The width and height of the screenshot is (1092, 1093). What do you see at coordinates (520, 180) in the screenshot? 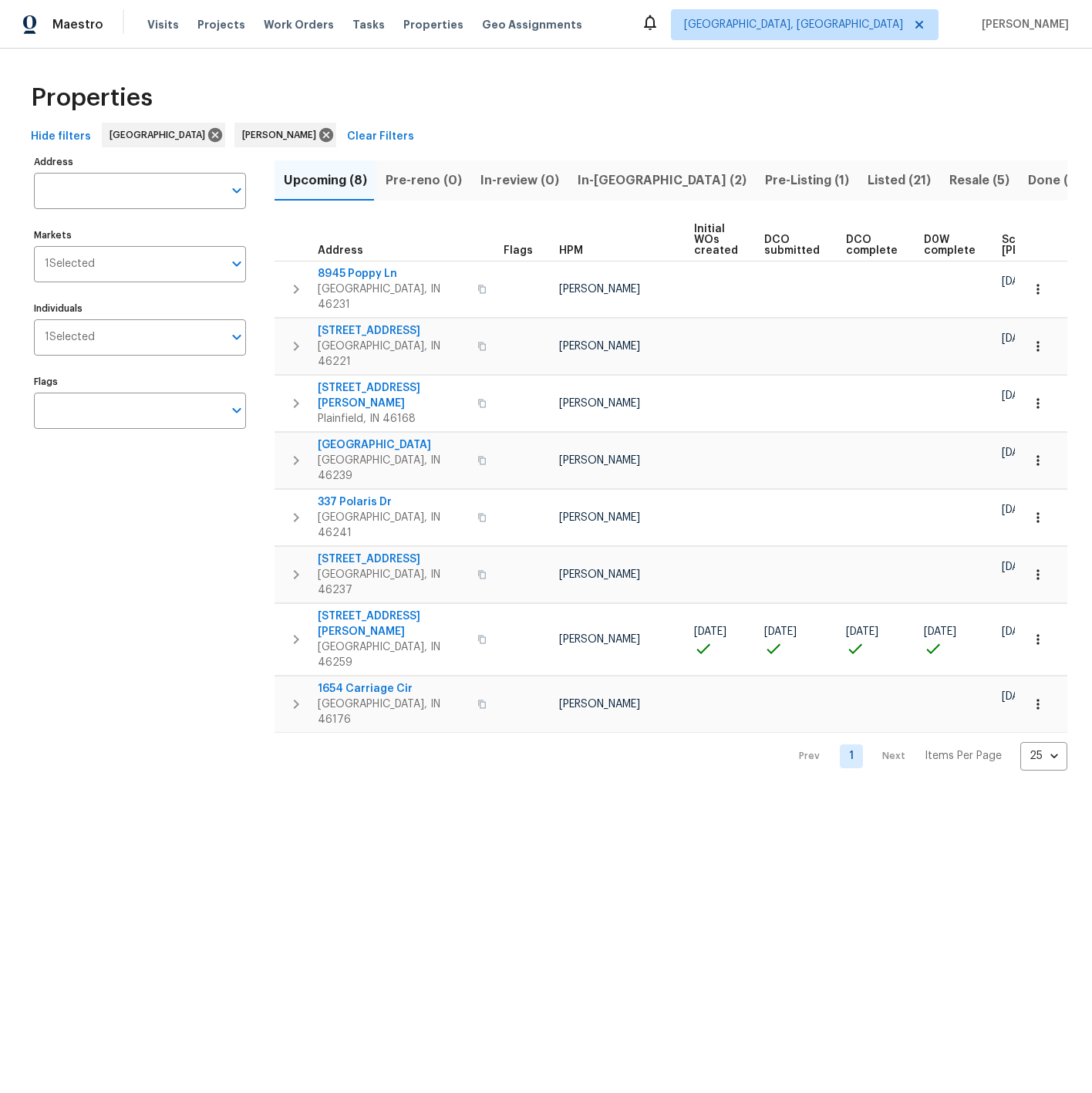
I see `span: In-review (0)` at bounding box center [520, 180].